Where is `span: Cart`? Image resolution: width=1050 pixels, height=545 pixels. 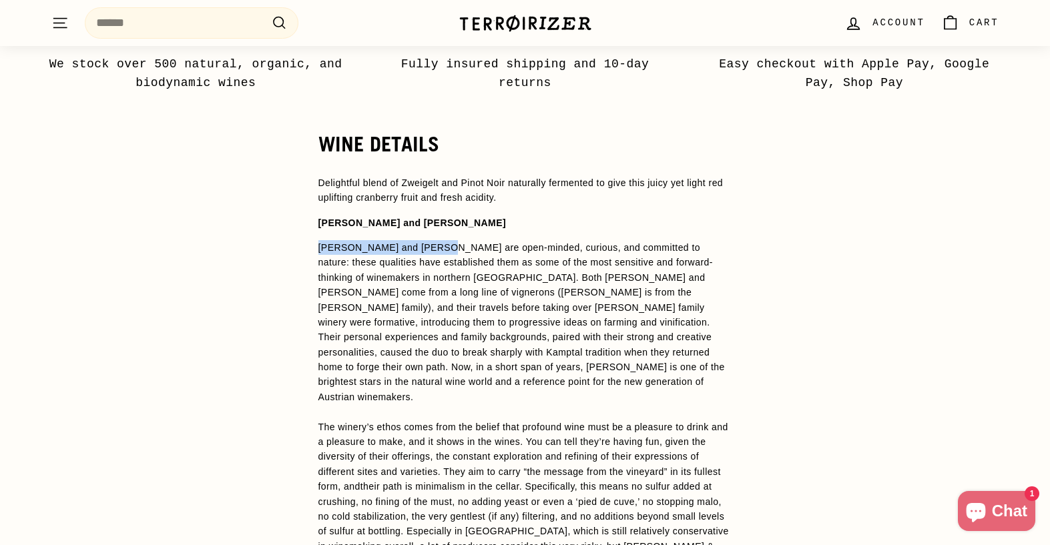
span: Cart is located at coordinates (984, 23).